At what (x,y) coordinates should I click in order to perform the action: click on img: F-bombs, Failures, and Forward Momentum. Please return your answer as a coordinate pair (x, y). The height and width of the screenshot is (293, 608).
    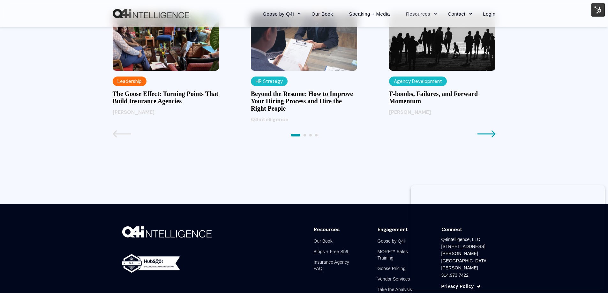
    Looking at the image, I should click on (442, 42).